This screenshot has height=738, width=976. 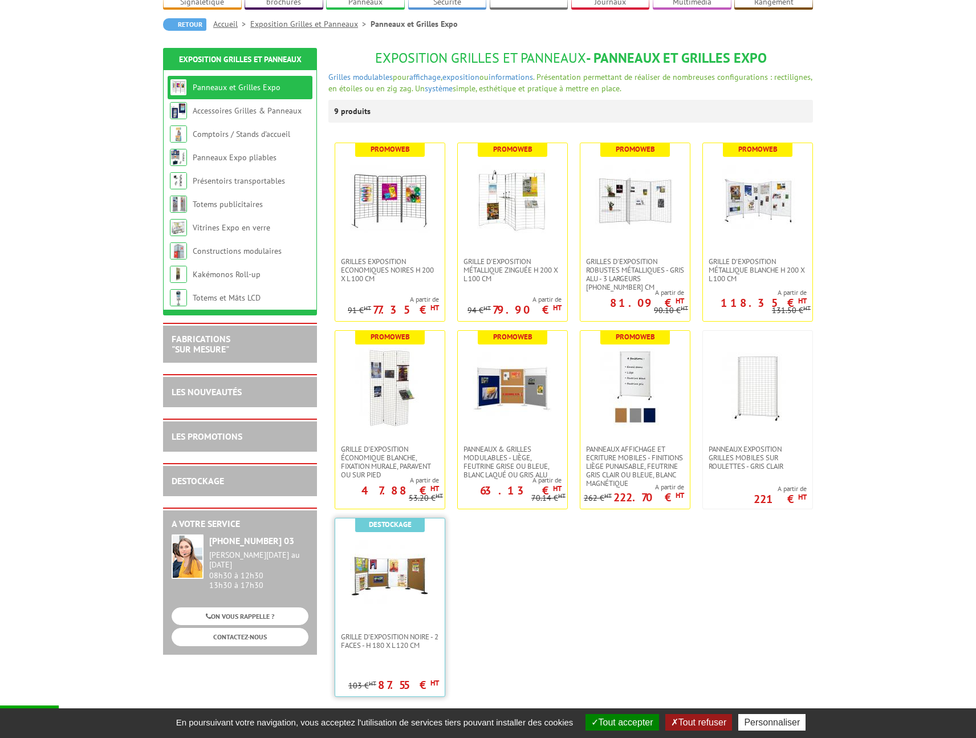 I want to click on img: Grille d'exposition métallique Zinguée H 200 x L 100 cm, so click(x=513, y=200).